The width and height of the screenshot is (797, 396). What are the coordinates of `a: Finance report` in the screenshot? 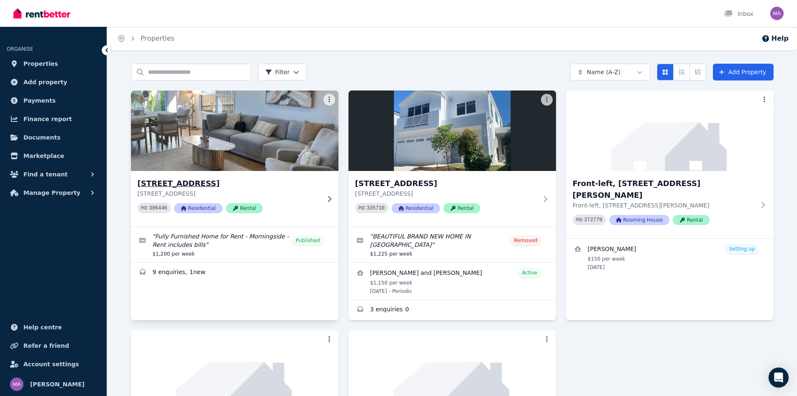 It's located at (53, 119).